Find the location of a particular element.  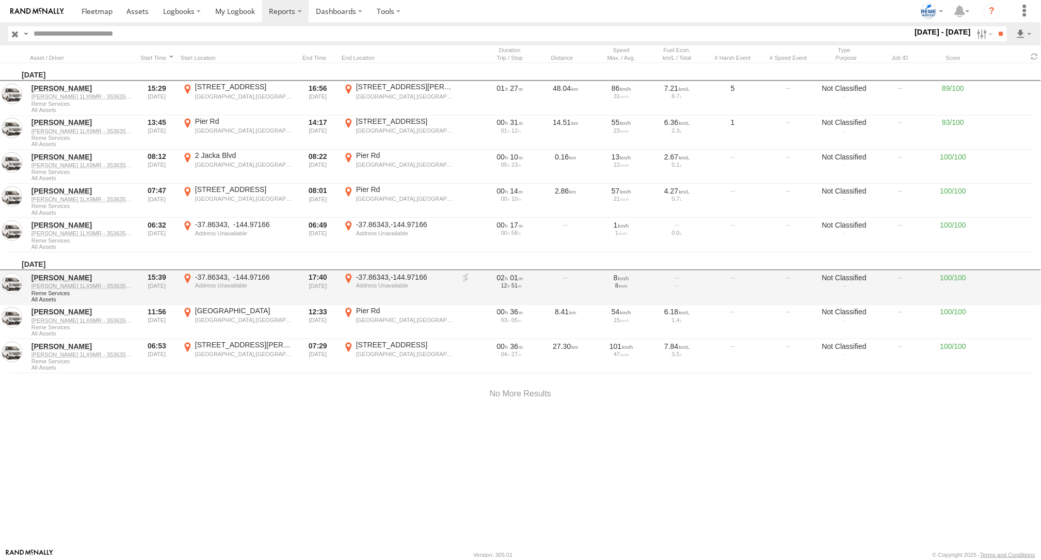

div: Livia Michelini is located at coordinates (932, 11).